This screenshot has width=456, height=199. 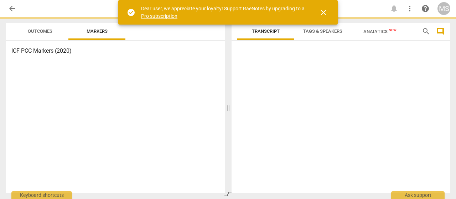 What do you see at coordinates (426, 31) in the screenshot?
I see `button: Search` at bounding box center [426, 31].